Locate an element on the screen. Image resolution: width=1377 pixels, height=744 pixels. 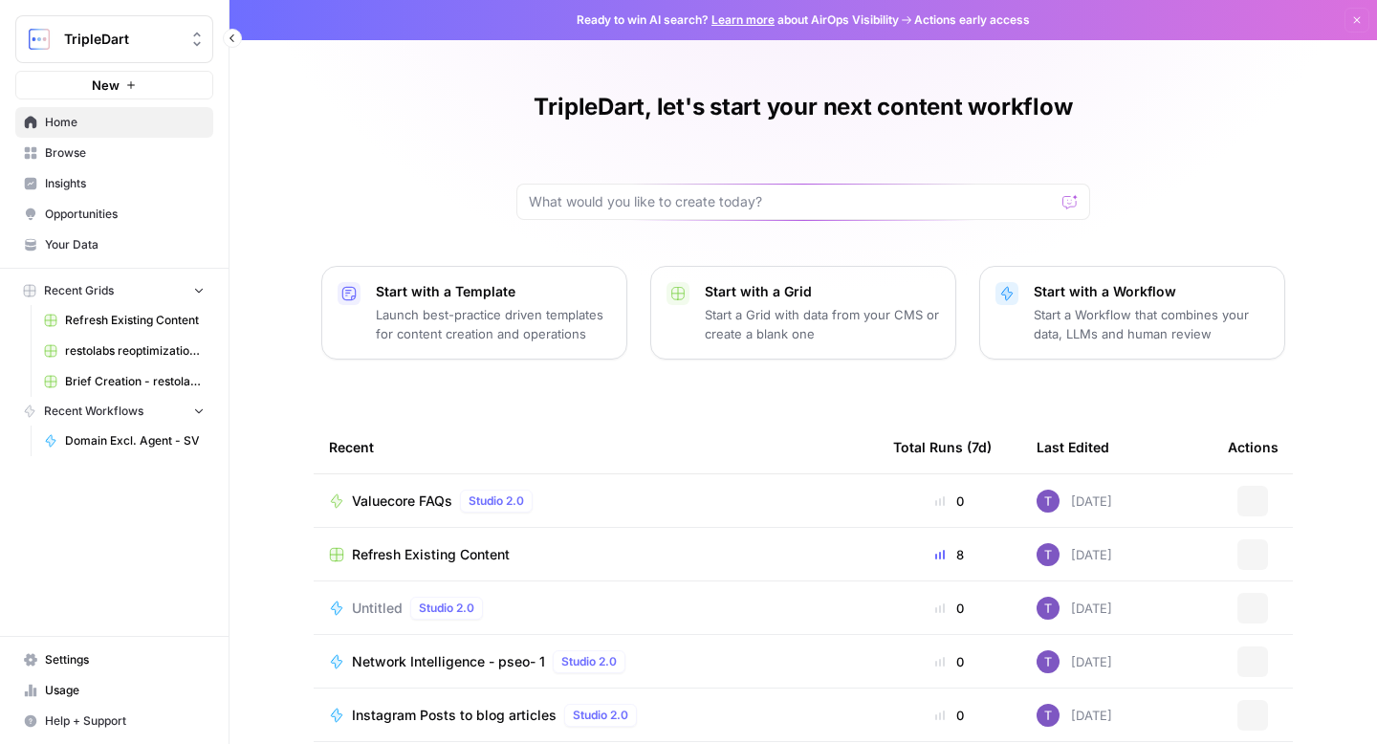
a: Usage is located at coordinates (114, 690).